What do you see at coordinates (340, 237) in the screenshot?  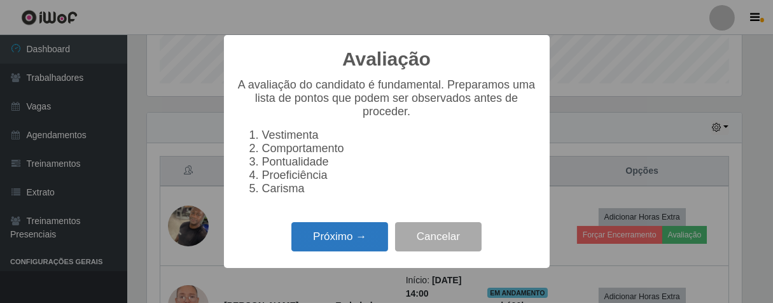 I see `button: Próximo →` at bounding box center [340, 237].